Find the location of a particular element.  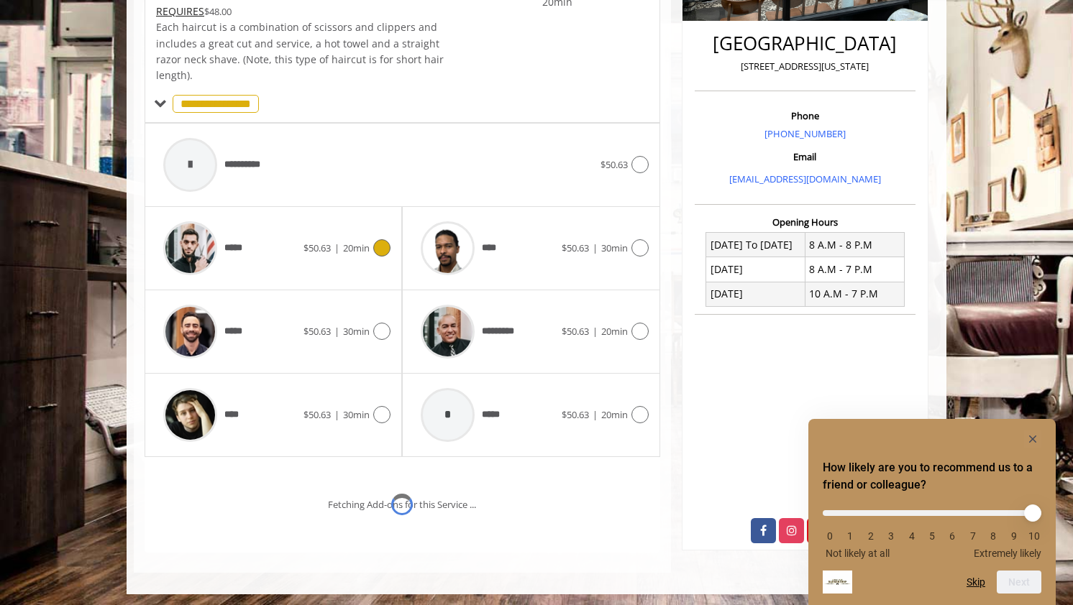

h2: How likely are you to recommend us to a friend or colleague? Select an option from 0 to 10, with ... is located at coordinates (932, 477).